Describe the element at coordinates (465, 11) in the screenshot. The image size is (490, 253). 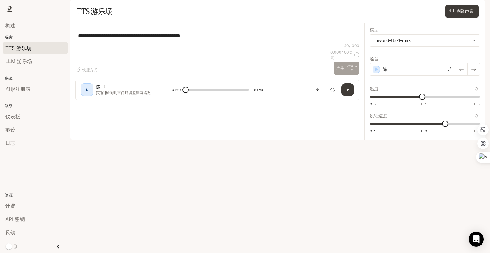
I see `font: 克隆声音` at that location.